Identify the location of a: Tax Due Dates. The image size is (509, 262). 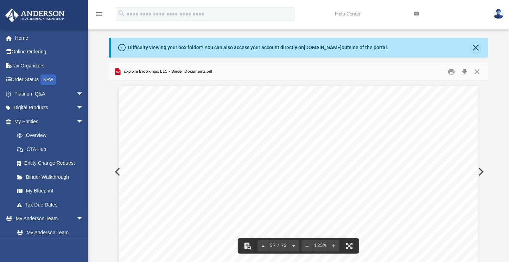
(52, 205).